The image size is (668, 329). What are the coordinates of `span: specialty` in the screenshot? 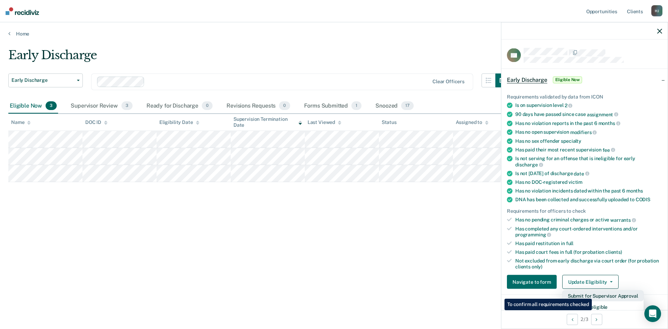 It's located at (571, 141).